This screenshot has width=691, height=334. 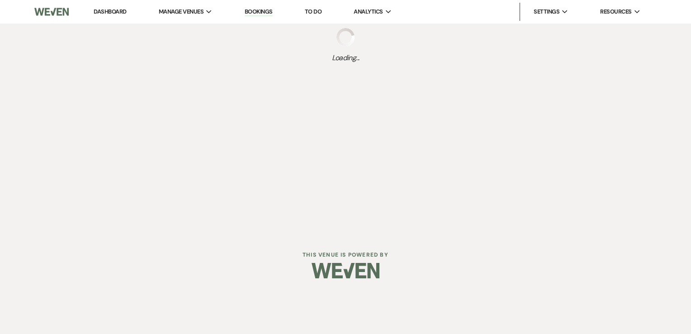 I want to click on span: Settings, so click(x=546, y=12).